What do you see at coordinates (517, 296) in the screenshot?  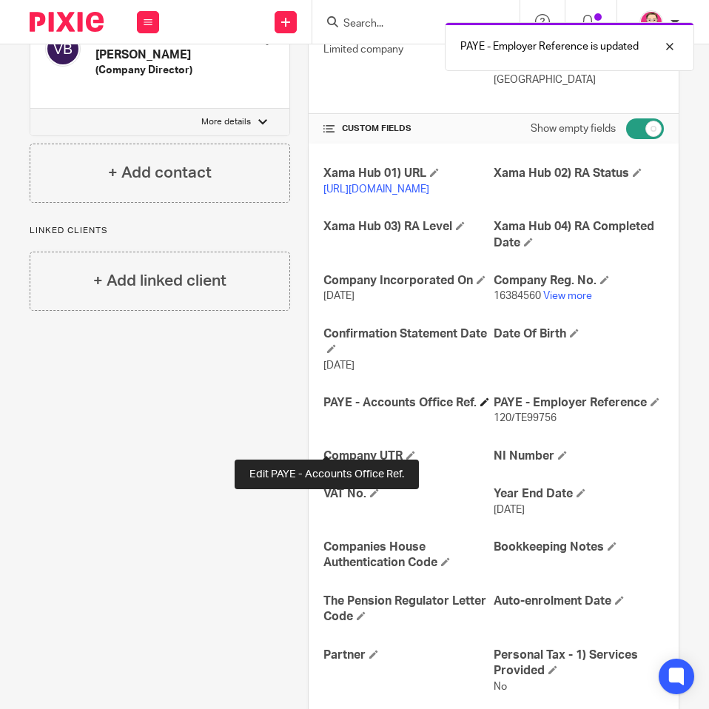 I see `span: 16384560` at bounding box center [517, 296].